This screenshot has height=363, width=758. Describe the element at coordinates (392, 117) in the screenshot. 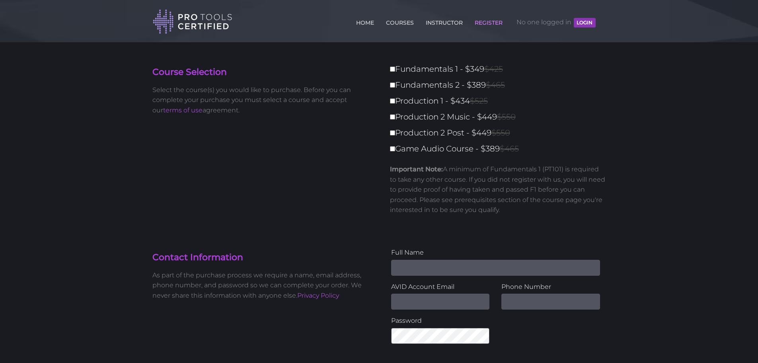

I see `input: Production 2 Music - $449$550` at that location.